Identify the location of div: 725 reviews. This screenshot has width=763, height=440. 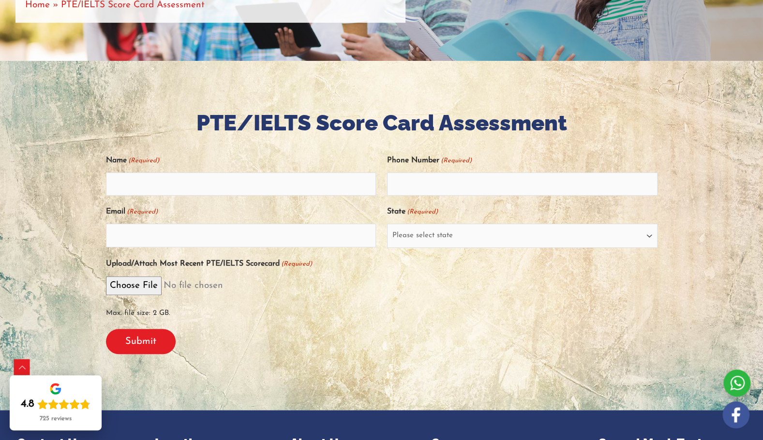
(56, 419).